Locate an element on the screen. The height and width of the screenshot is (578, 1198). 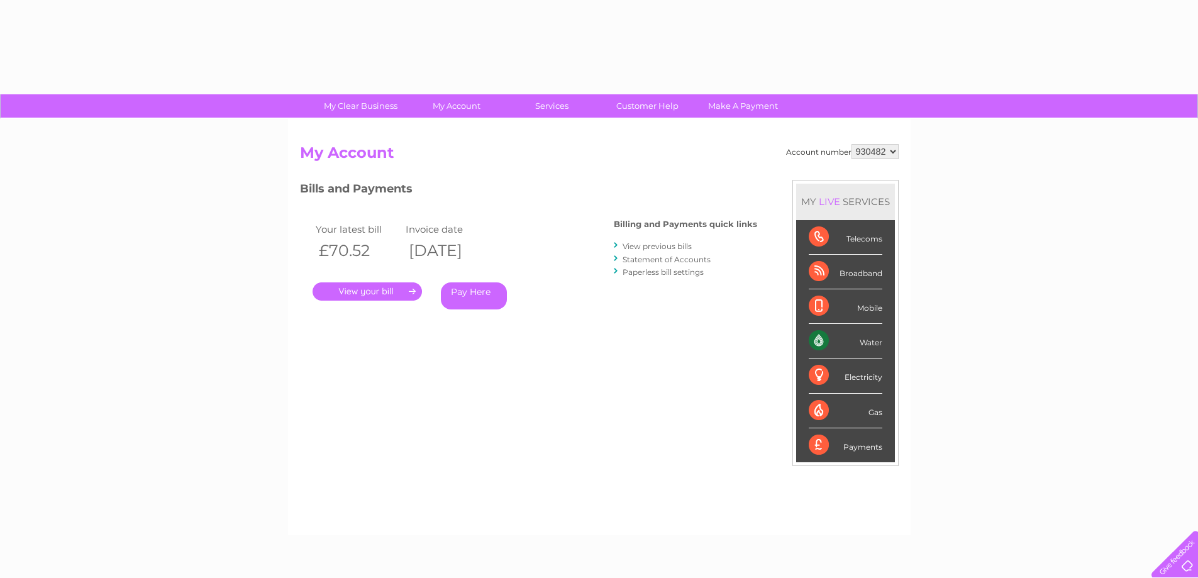
a: Pay Here is located at coordinates (474, 296).